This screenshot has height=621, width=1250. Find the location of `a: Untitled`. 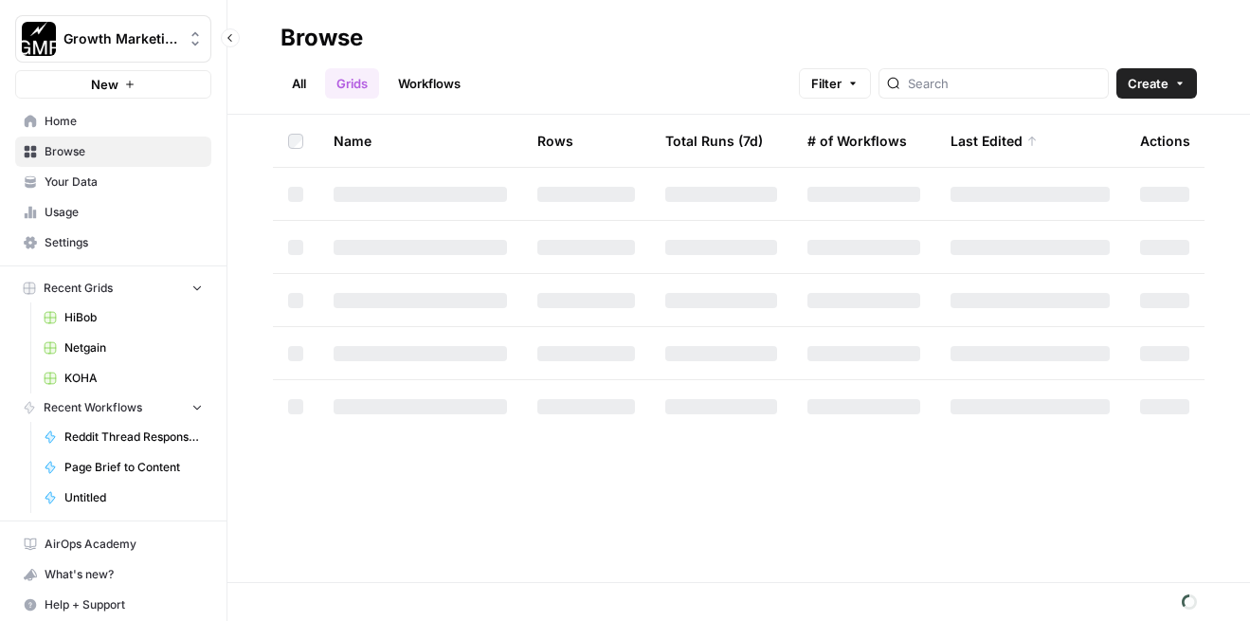

a: Untitled is located at coordinates (123, 498).